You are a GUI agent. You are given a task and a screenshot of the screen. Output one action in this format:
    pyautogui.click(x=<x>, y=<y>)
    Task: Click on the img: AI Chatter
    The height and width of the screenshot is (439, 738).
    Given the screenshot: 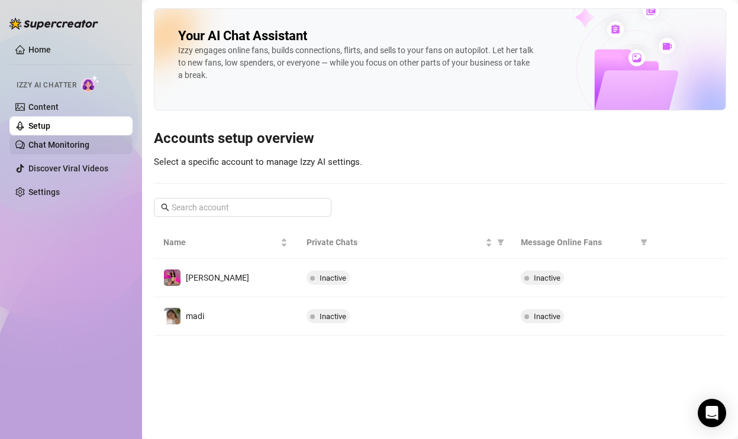 What is the action you would take?
    pyautogui.click(x=90, y=83)
    